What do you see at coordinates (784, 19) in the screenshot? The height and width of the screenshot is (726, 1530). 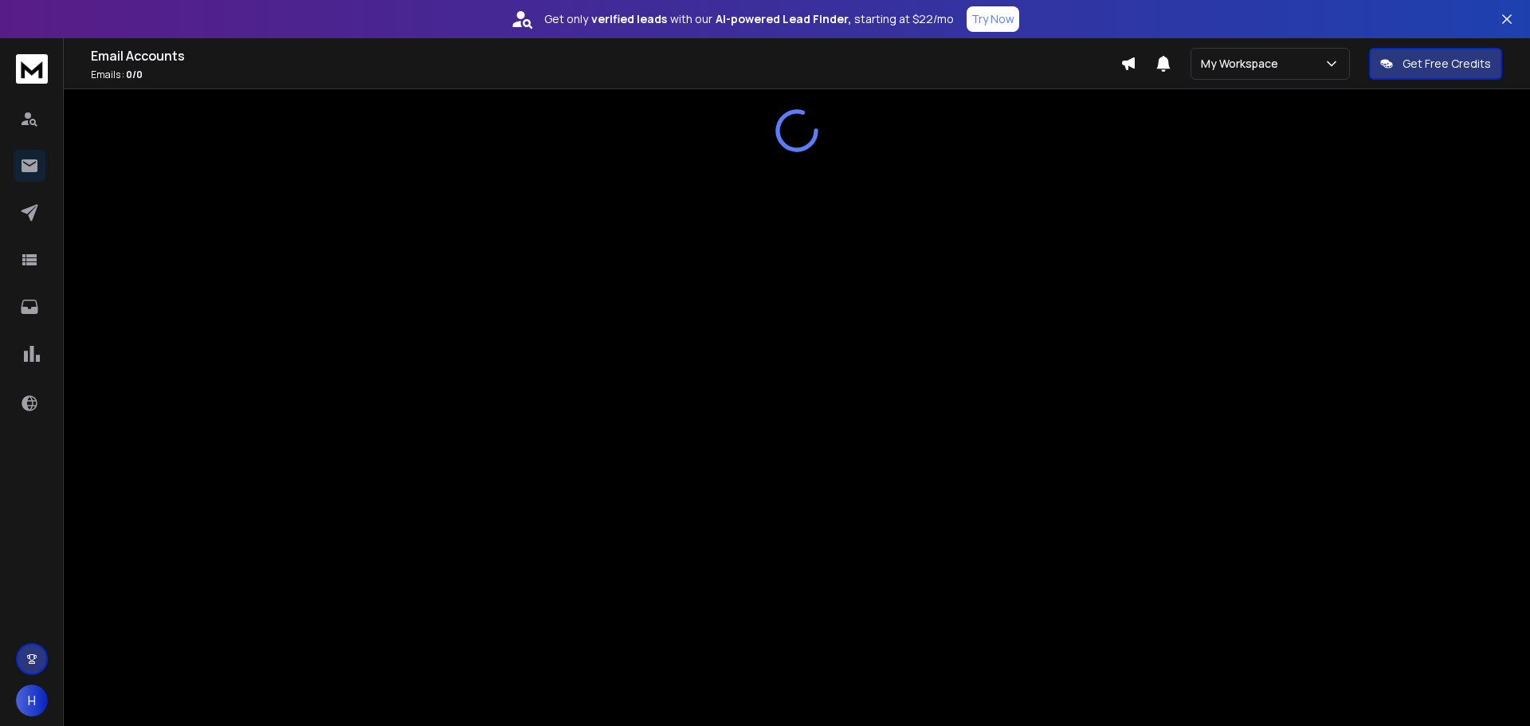 I see `strong: AI-powered Lead Finder,` at bounding box center [784, 19].